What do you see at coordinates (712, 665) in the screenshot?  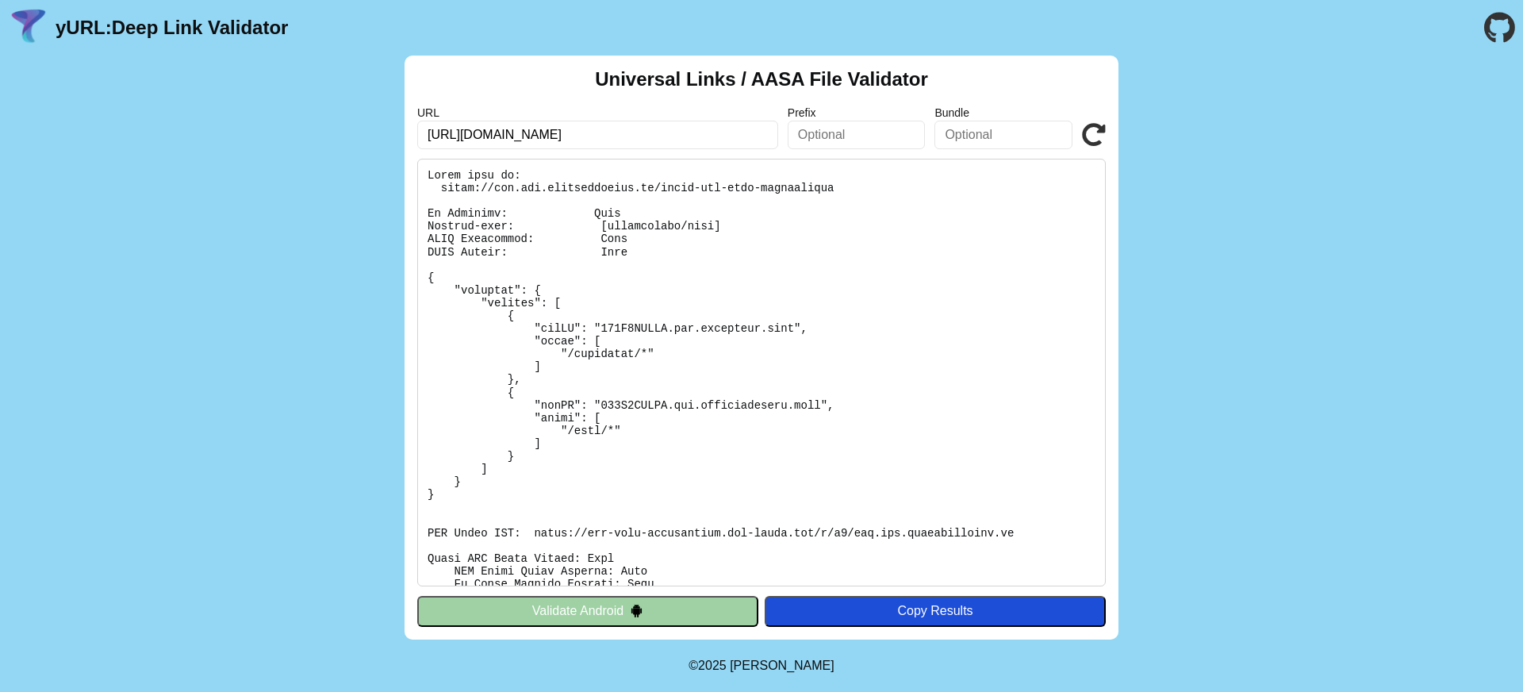 I see `span: 2025` at bounding box center [712, 665].